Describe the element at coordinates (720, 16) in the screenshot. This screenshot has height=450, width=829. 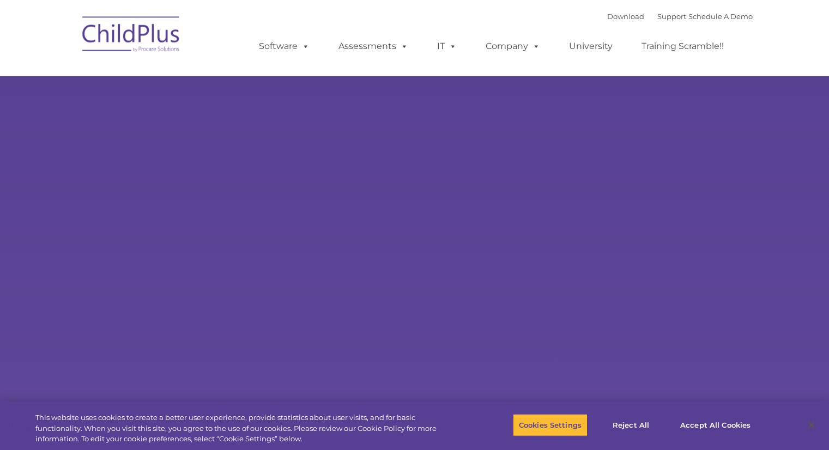
I see `a: Schedule A Demo` at that location.